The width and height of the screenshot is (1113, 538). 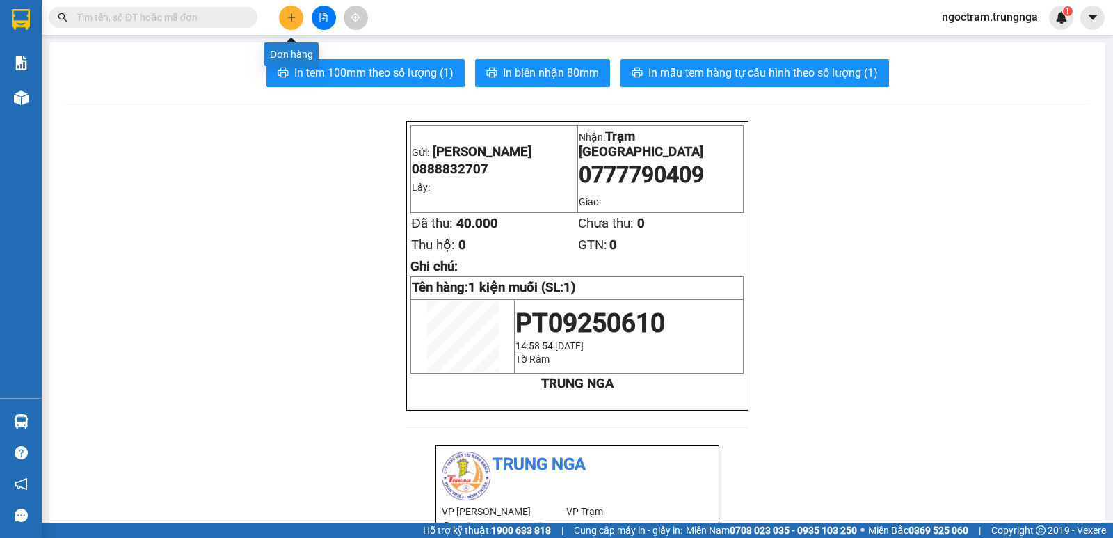 I want to click on span: Hỗ trợ kỹ thuật:, so click(x=487, y=530).